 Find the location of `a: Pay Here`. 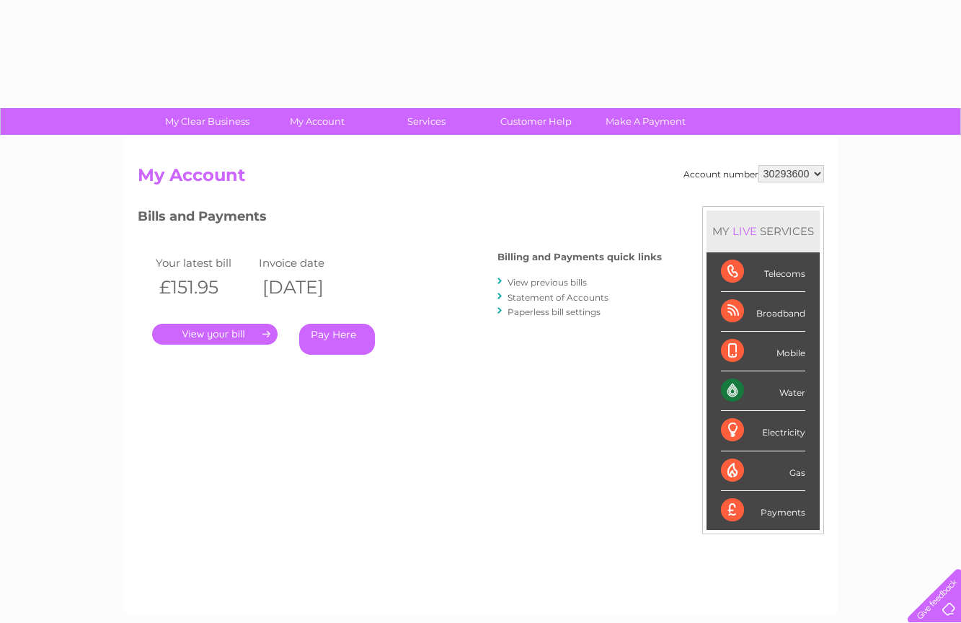

a: Pay Here is located at coordinates (337, 339).